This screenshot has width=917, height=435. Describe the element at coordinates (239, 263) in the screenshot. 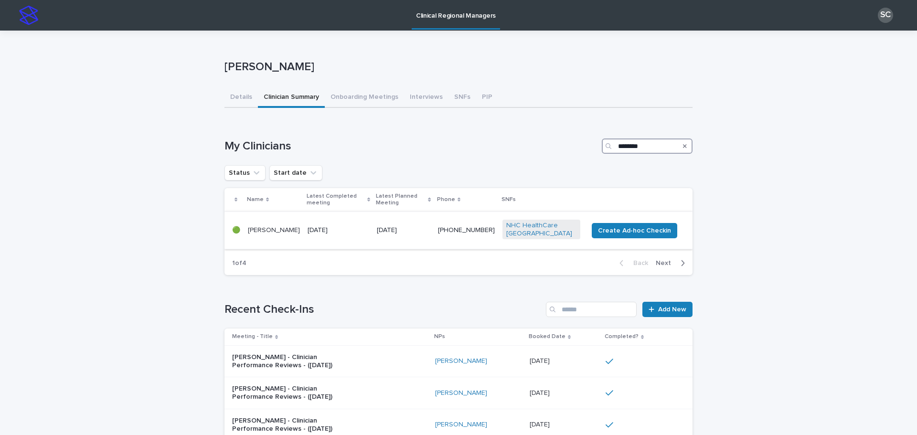

I see `p: 1 of 4` at that location.